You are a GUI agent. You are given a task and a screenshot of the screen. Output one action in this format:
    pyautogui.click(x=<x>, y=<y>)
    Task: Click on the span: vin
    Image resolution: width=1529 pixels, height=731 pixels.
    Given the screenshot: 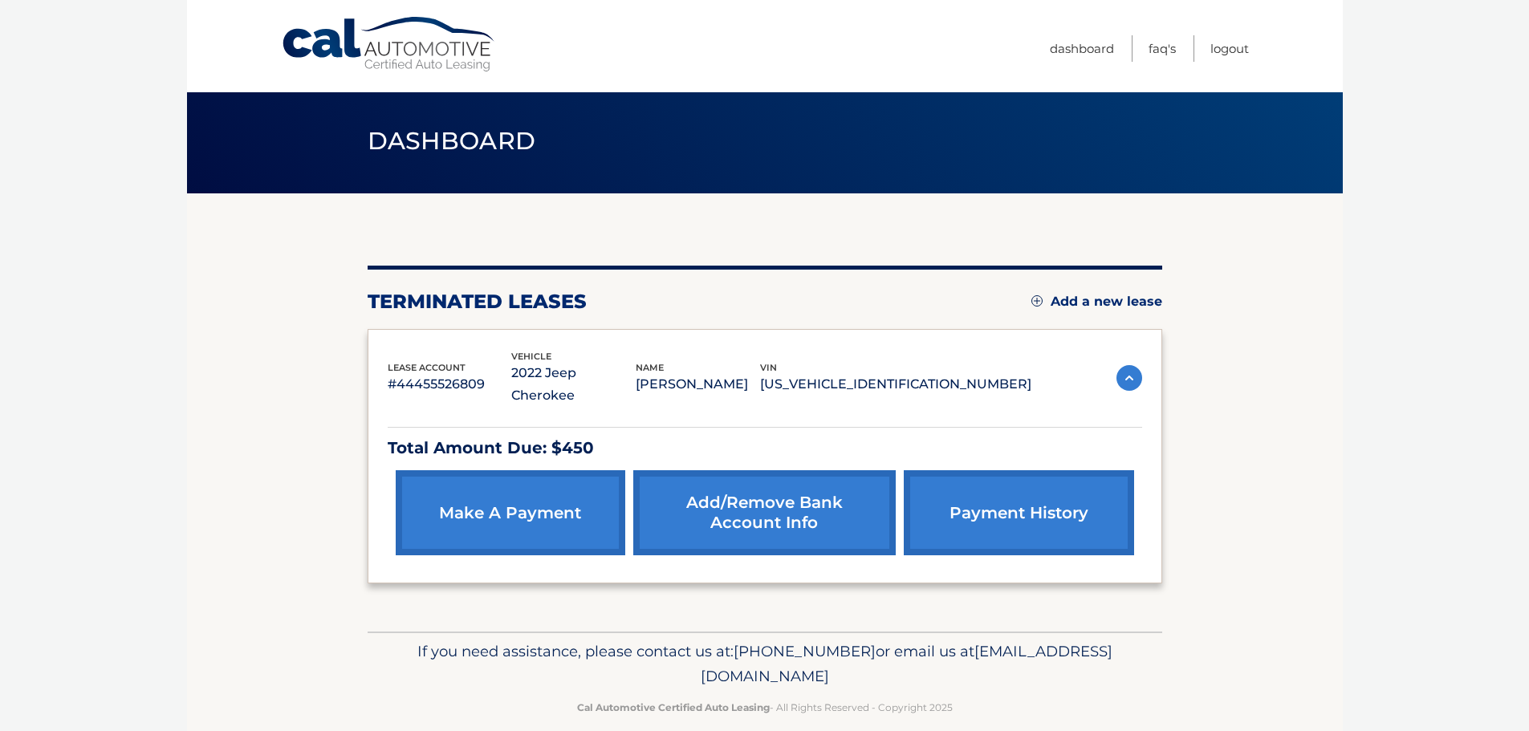 What is the action you would take?
    pyautogui.click(x=768, y=368)
    